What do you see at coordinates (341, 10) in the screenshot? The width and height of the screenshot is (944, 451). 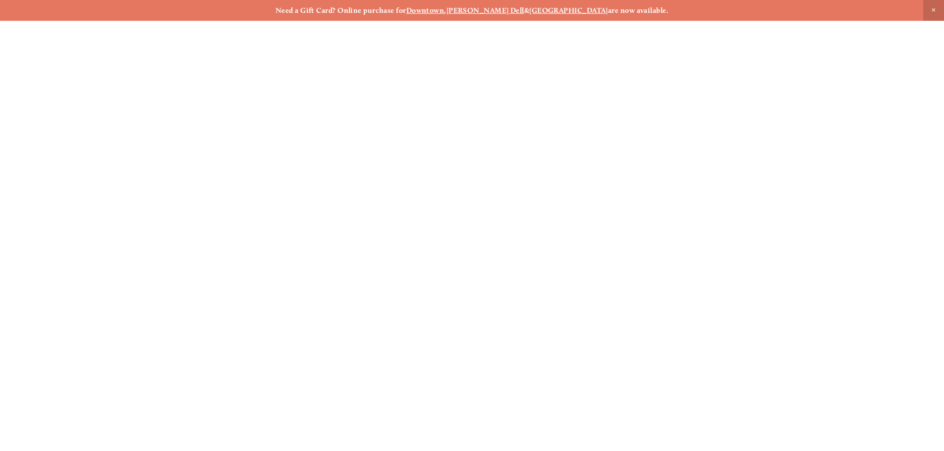 I see `strong: Need a Gift Card? Online purchase for` at bounding box center [341, 10].